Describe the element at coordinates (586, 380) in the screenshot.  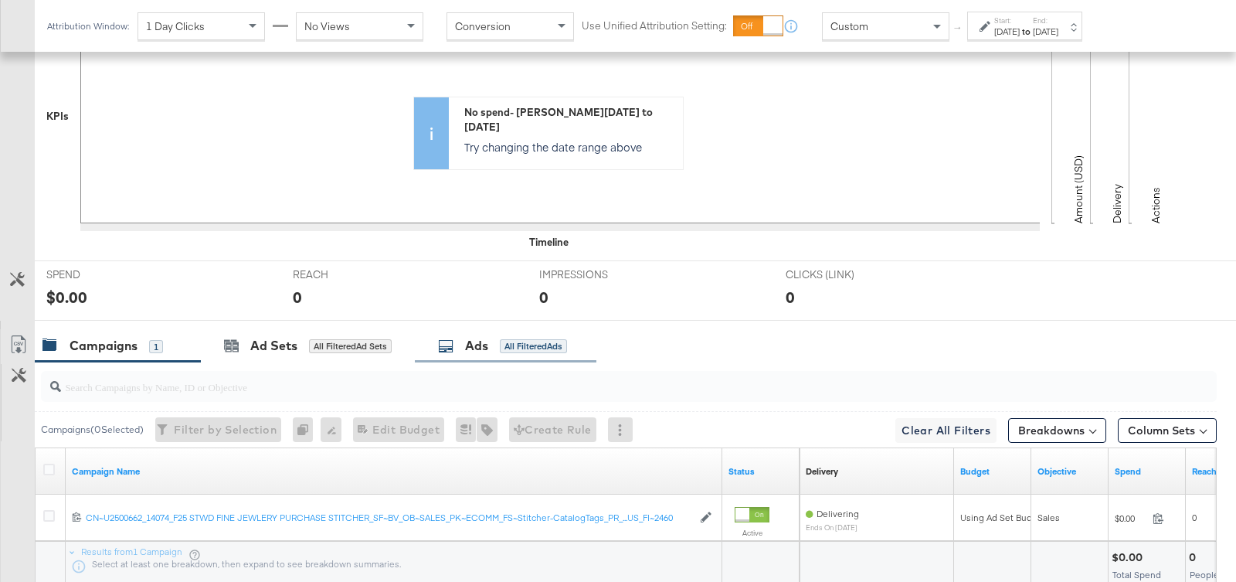
I see `input: Search Campaigns by Name, ID or Objective` at that location.